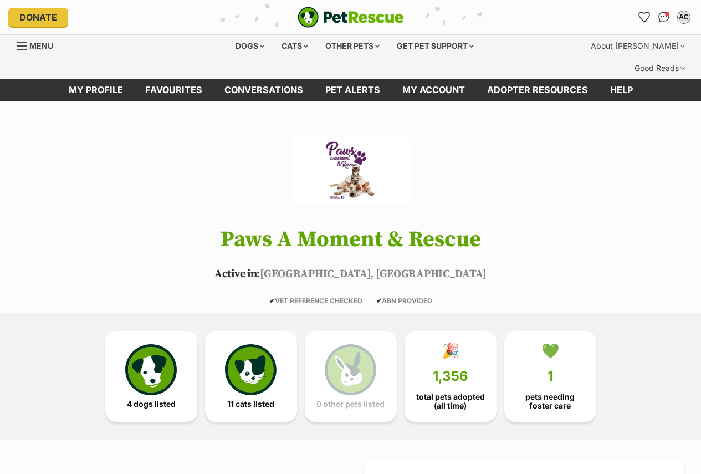 Image resolution: width=701 pixels, height=474 pixels. Describe the element at coordinates (451, 376) in the screenshot. I see `span: 1,356` at that location.